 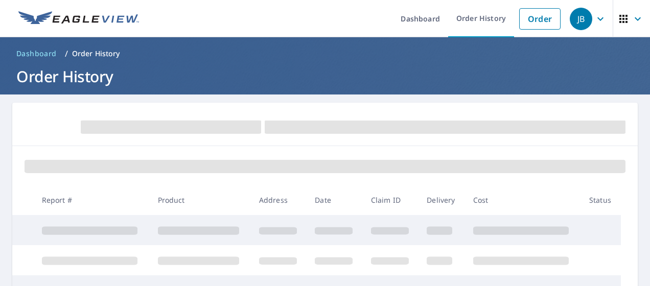 What do you see at coordinates (96, 54) in the screenshot?
I see `p: Order History` at bounding box center [96, 54].